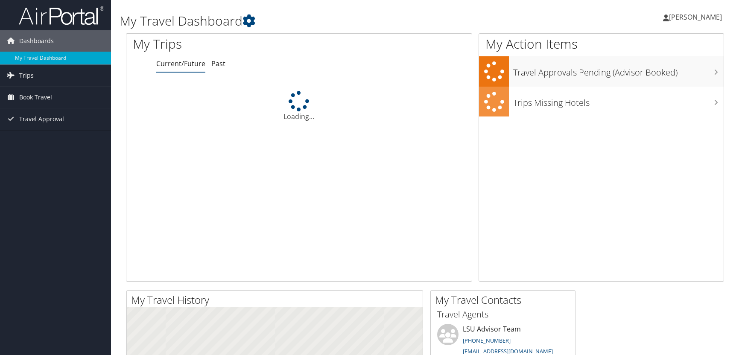 This screenshot has width=739, height=355. What do you see at coordinates (181, 64) in the screenshot?
I see `a: Current/Future` at bounding box center [181, 64].